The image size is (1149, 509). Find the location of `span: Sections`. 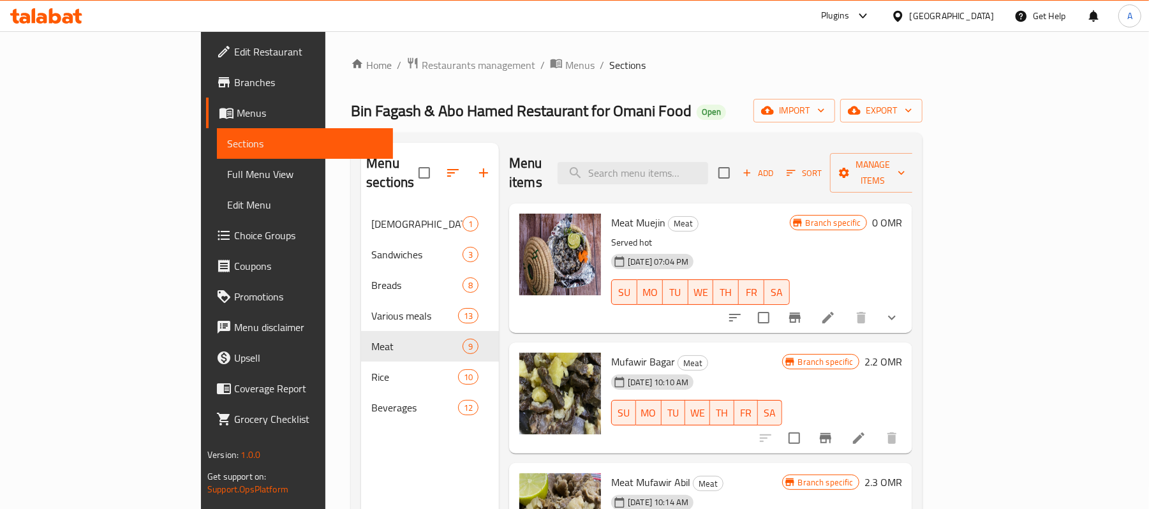

span: Sections is located at coordinates (305, 143).